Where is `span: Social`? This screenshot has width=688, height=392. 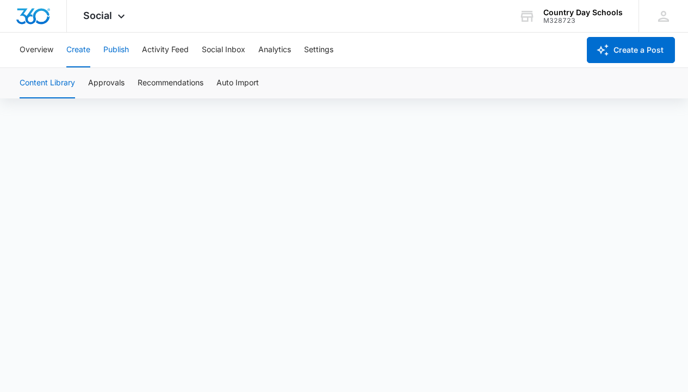 span: Social is located at coordinates (97, 15).